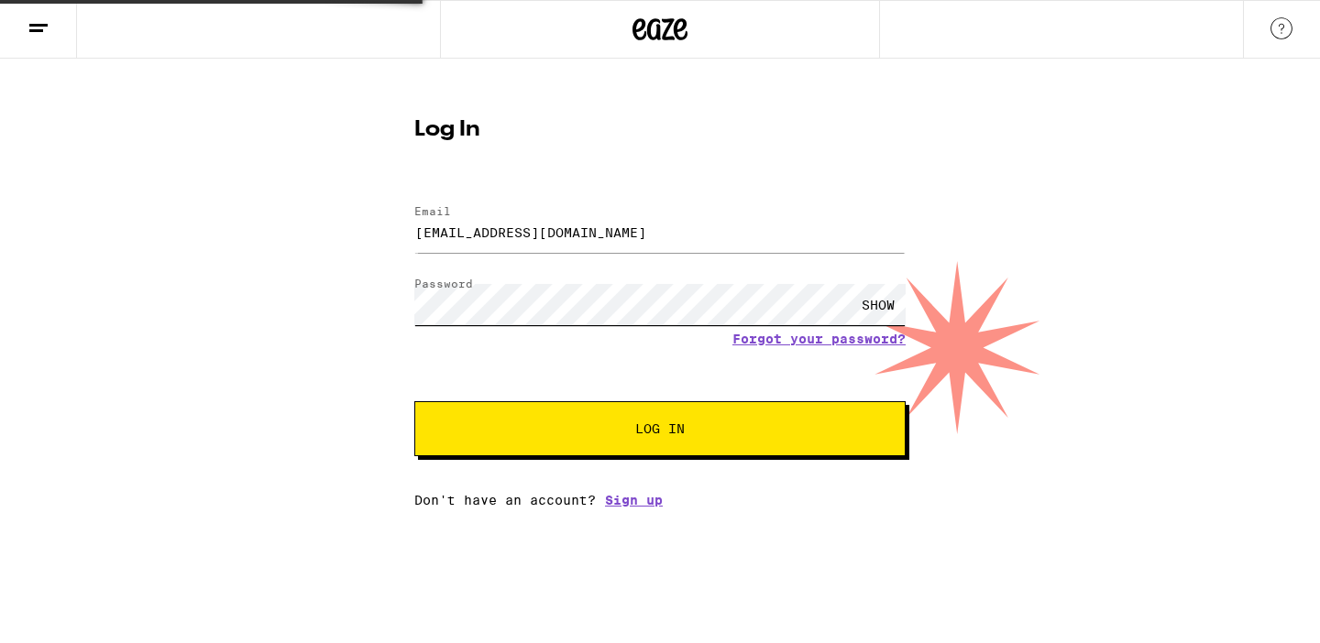  I want to click on h1: Log In, so click(660, 130).